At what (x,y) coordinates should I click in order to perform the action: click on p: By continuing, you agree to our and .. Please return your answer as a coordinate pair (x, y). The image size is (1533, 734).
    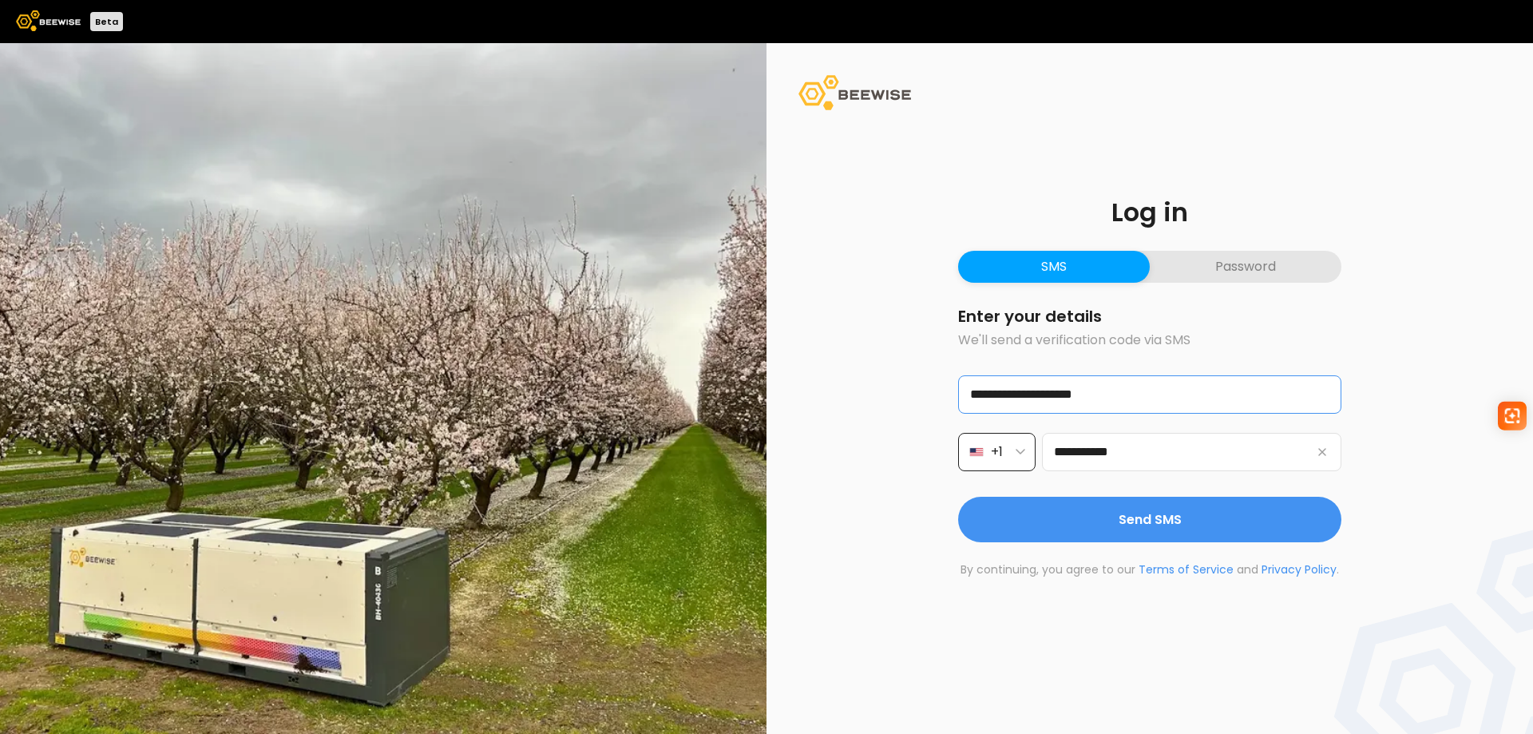
    Looking at the image, I should click on (1150, 569).